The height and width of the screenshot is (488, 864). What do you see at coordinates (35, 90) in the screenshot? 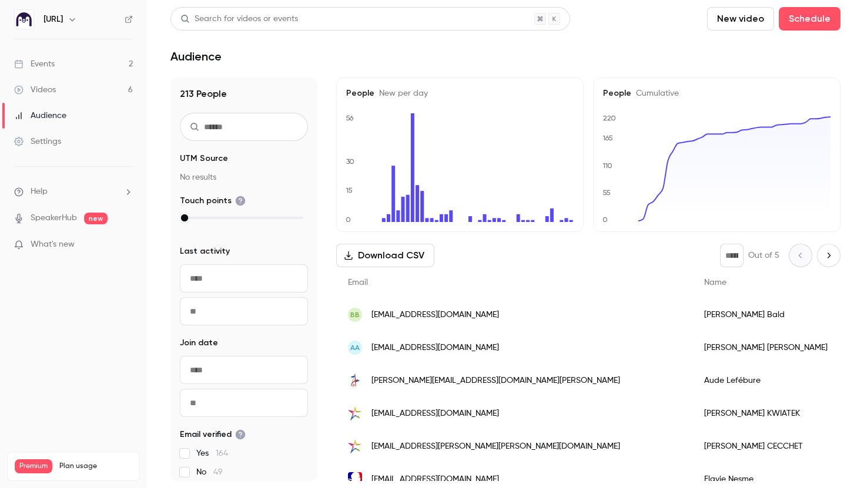
I see `div: Videos` at bounding box center [35, 90].